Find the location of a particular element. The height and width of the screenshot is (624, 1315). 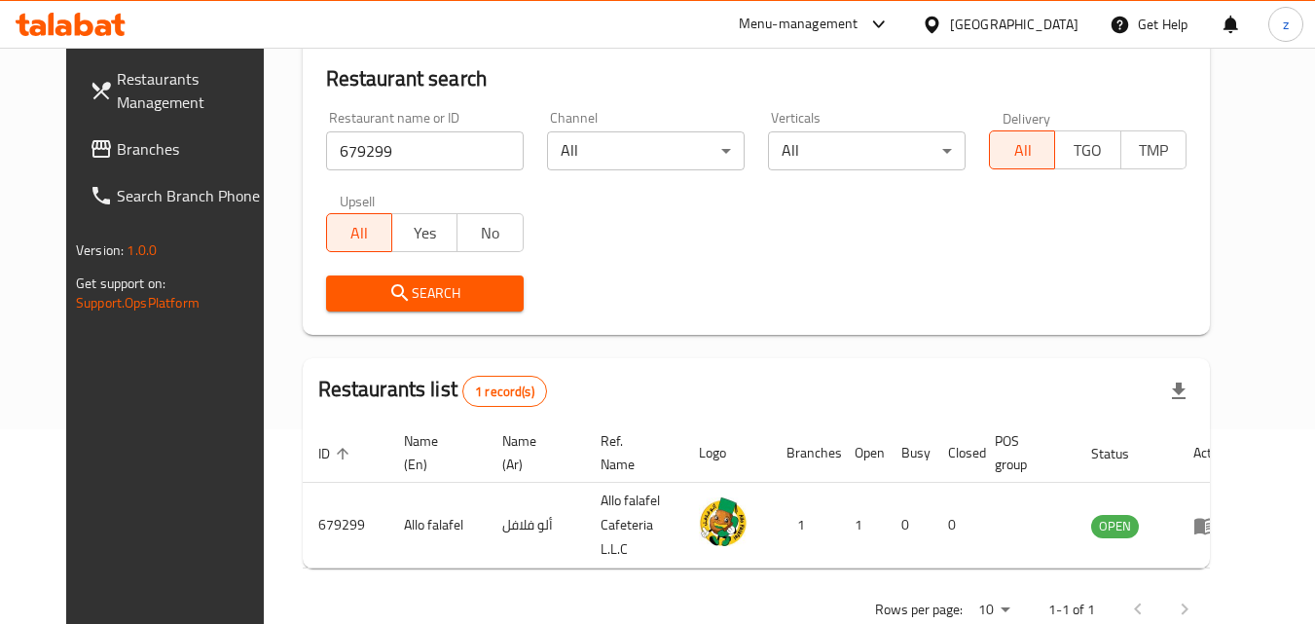

span: Name (Ar) is located at coordinates (531, 453).